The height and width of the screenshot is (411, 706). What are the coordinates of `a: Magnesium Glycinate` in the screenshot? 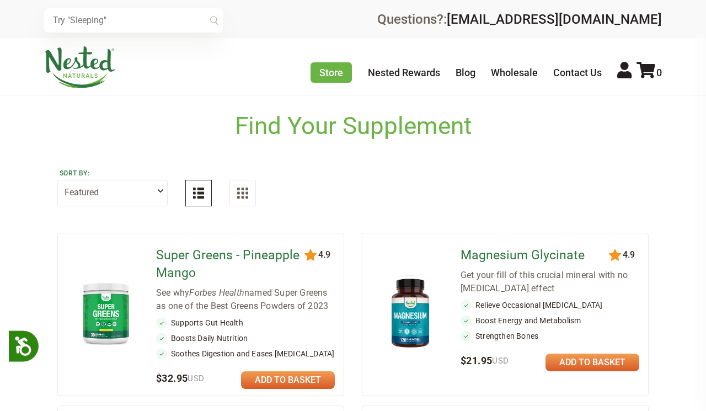 It's located at (536, 255).